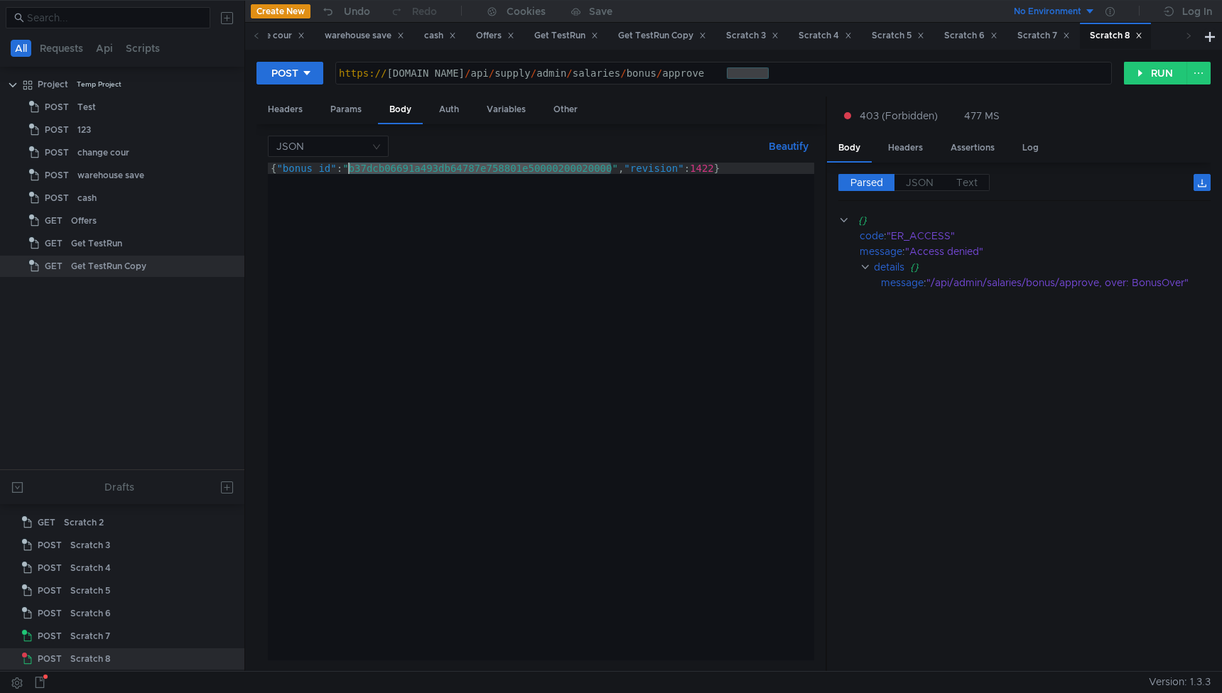 Image resolution: width=1222 pixels, height=693 pixels. I want to click on button: Requests, so click(61, 48).